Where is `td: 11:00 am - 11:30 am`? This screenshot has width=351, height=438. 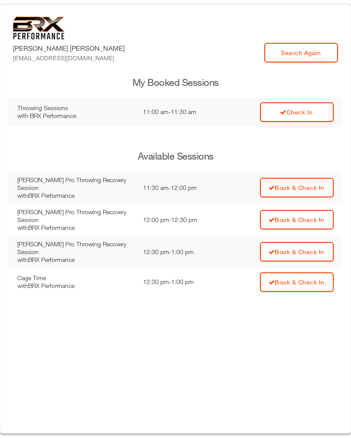 td: 11:00 am - 11:30 am is located at coordinates (181, 112).